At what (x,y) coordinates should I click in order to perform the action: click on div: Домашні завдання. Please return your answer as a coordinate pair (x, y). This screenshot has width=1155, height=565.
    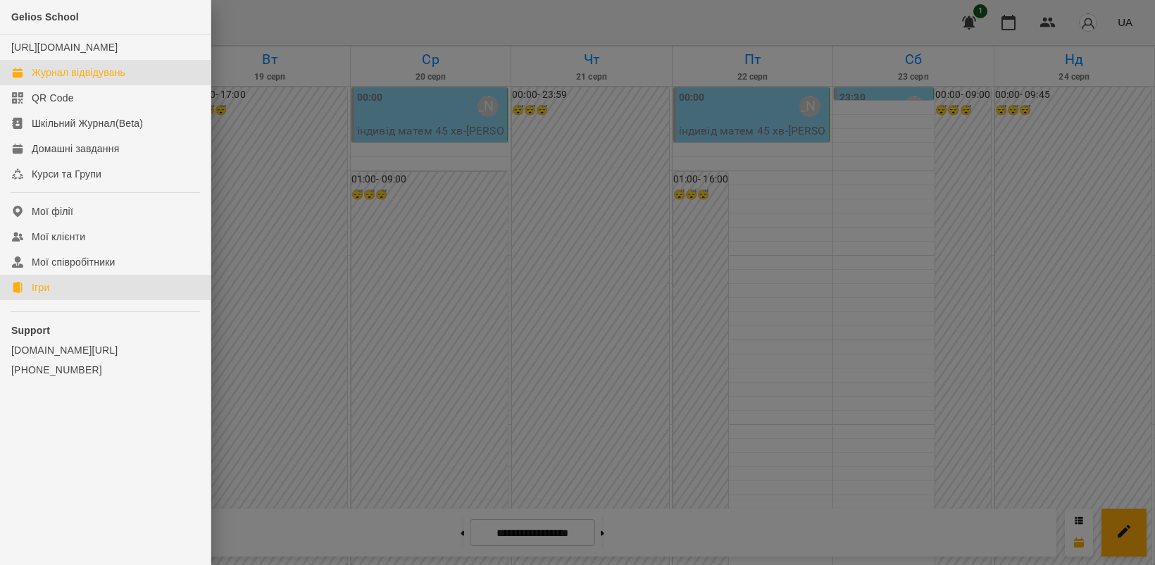
    Looking at the image, I should click on (75, 149).